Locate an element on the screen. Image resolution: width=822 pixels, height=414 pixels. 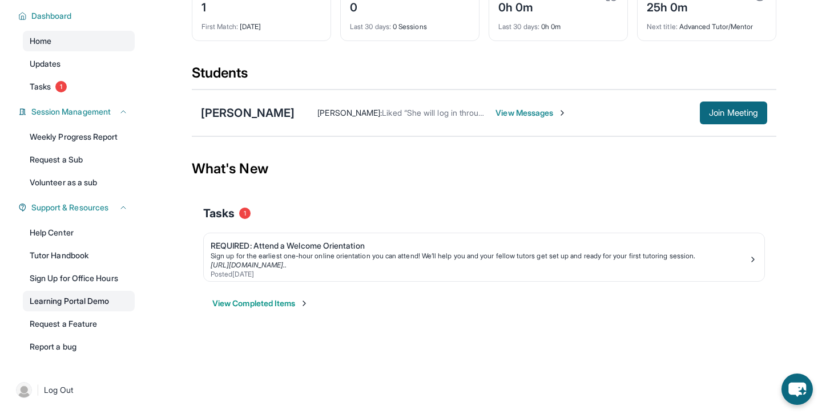
div: 0 Sessions is located at coordinates (410, 23).